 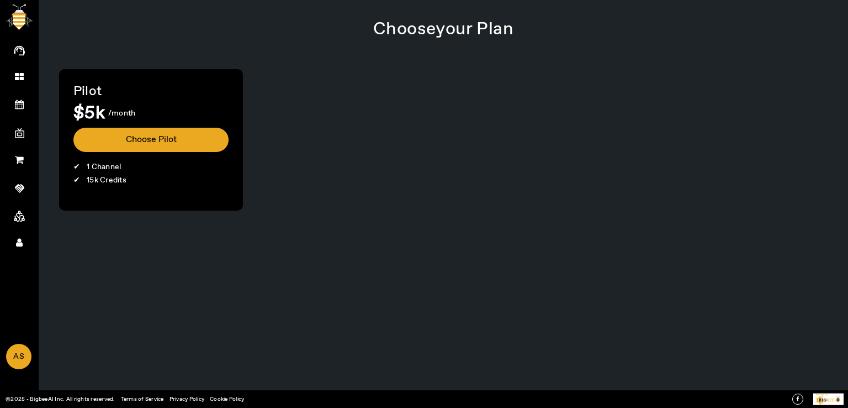 I want to click on span: AS, so click(x=19, y=356).